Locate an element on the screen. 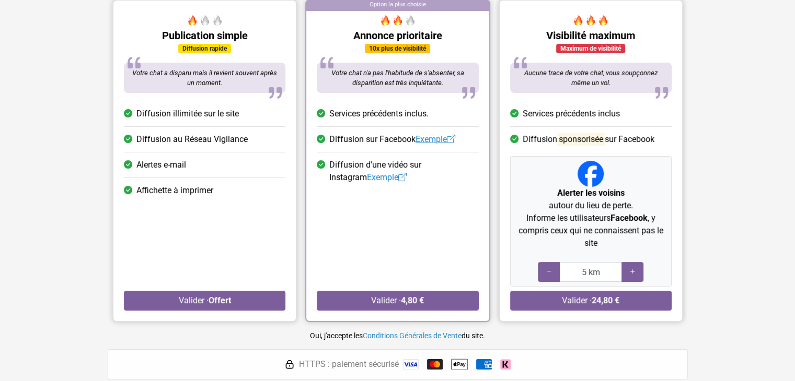 The width and height of the screenshot is (795, 381). div: 10x plus de visibilité is located at coordinates (397, 49).